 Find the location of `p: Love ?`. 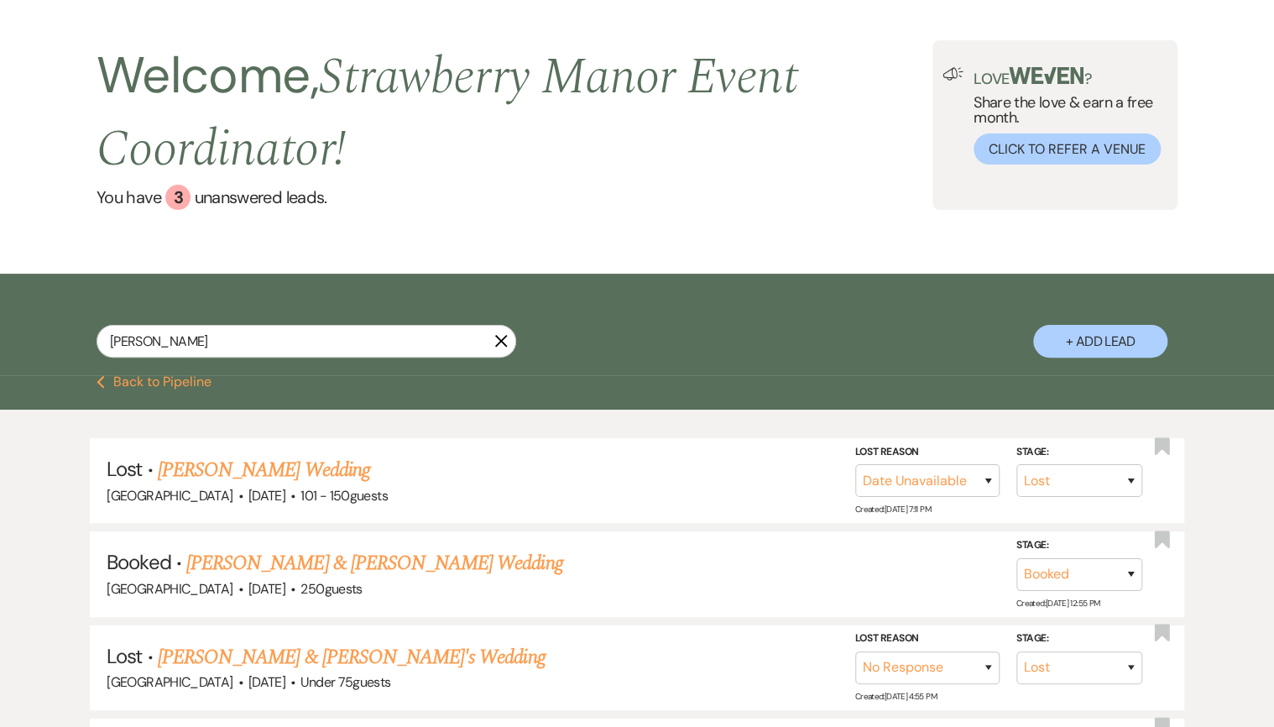

p: Love ? is located at coordinates (1070, 76).